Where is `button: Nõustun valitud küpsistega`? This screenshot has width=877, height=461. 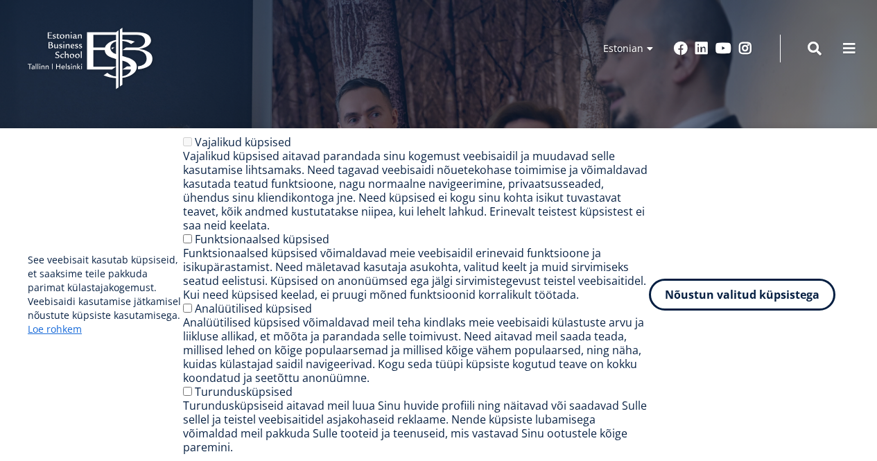 button: Nõustun valitud küpsistega is located at coordinates (742, 295).